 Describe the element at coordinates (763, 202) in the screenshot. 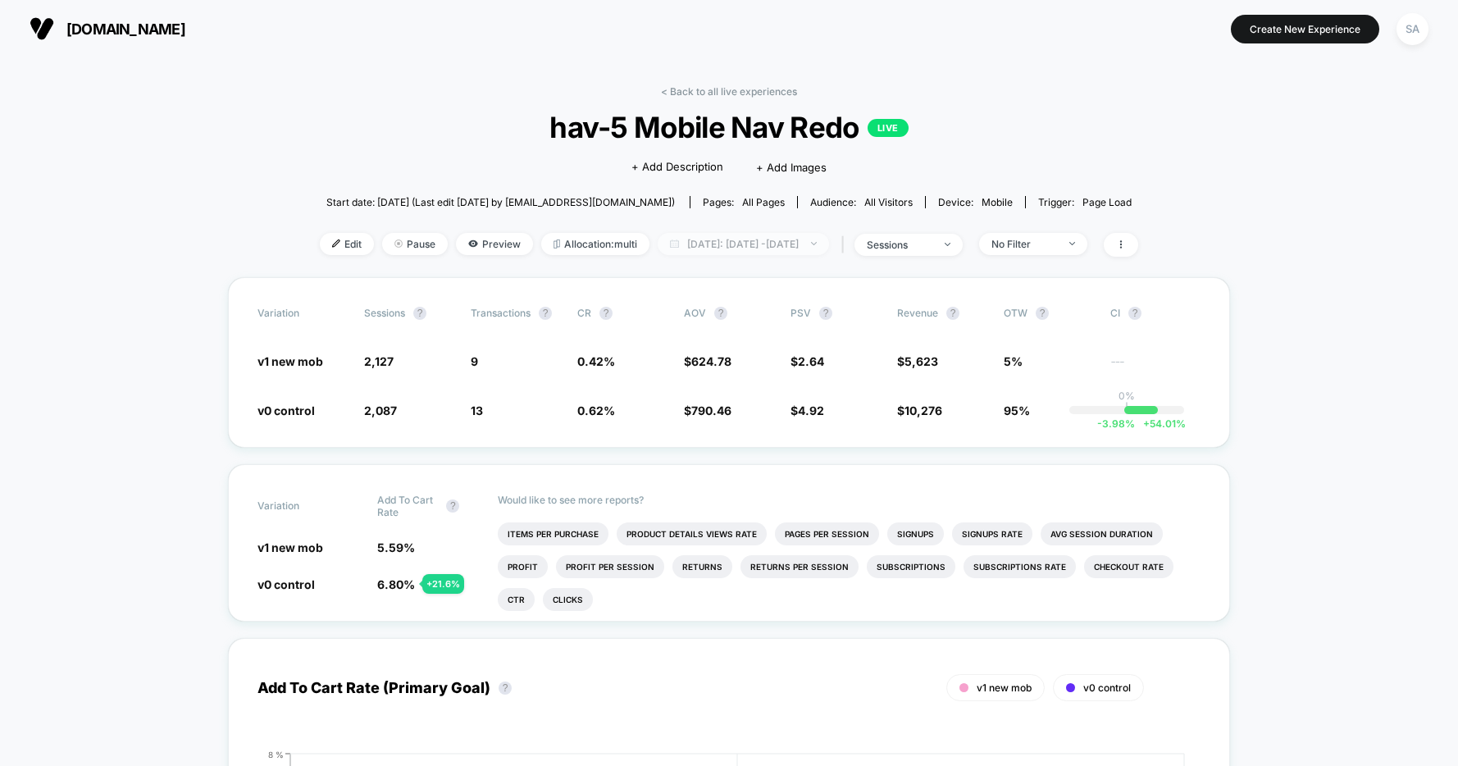

I see `span: all pages` at that location.